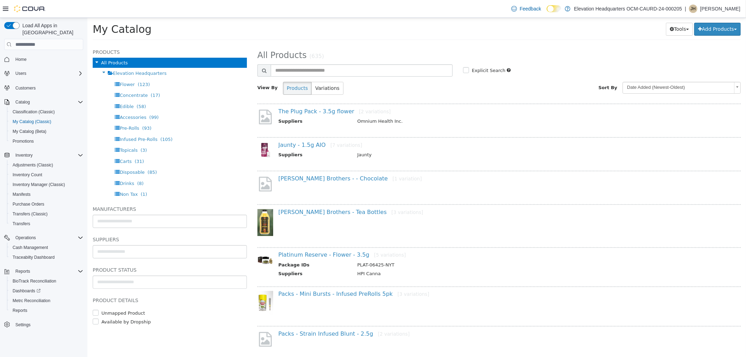 The height and width of the screenshot is (357, 746). Describe the element at coordinates (22, 102) in the screenshot. I see `span: Catalog` at that location.